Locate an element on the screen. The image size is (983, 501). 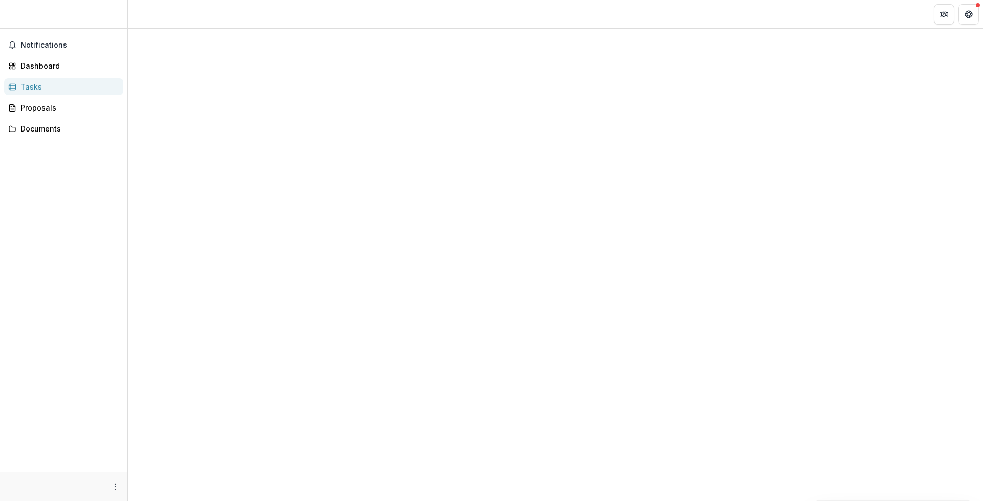
div: Tasks is located at coordinates (68, 86).